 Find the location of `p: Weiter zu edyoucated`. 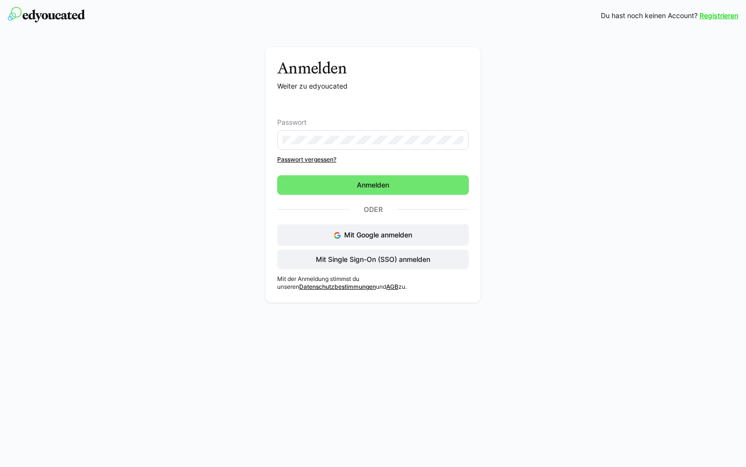

p: Weiter zu edyoucated is located at coordinates (373, 86).